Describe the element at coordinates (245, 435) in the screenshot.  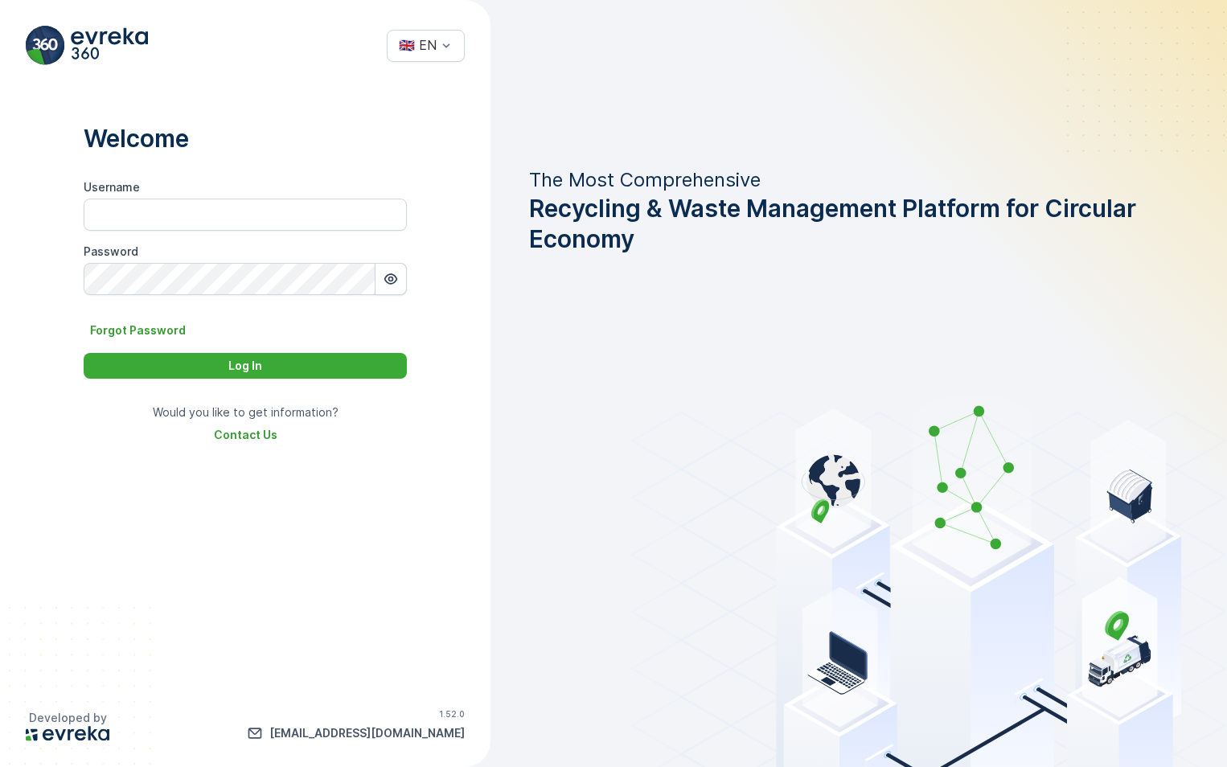
I see `a: Contact Us` at that location.